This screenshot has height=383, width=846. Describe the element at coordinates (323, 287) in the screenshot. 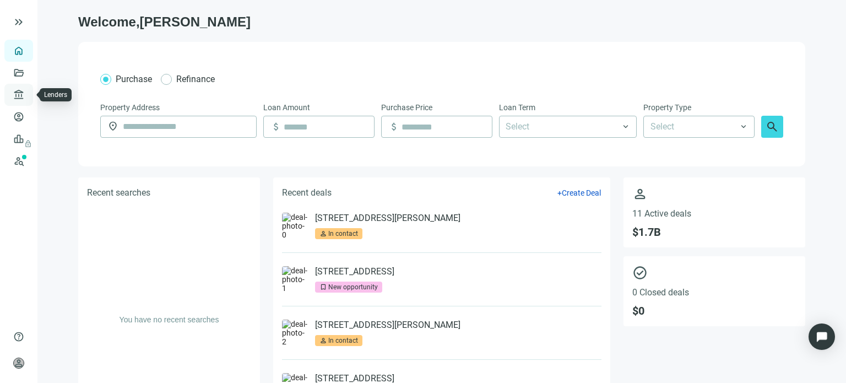

I see `span: bookmark` at that location.